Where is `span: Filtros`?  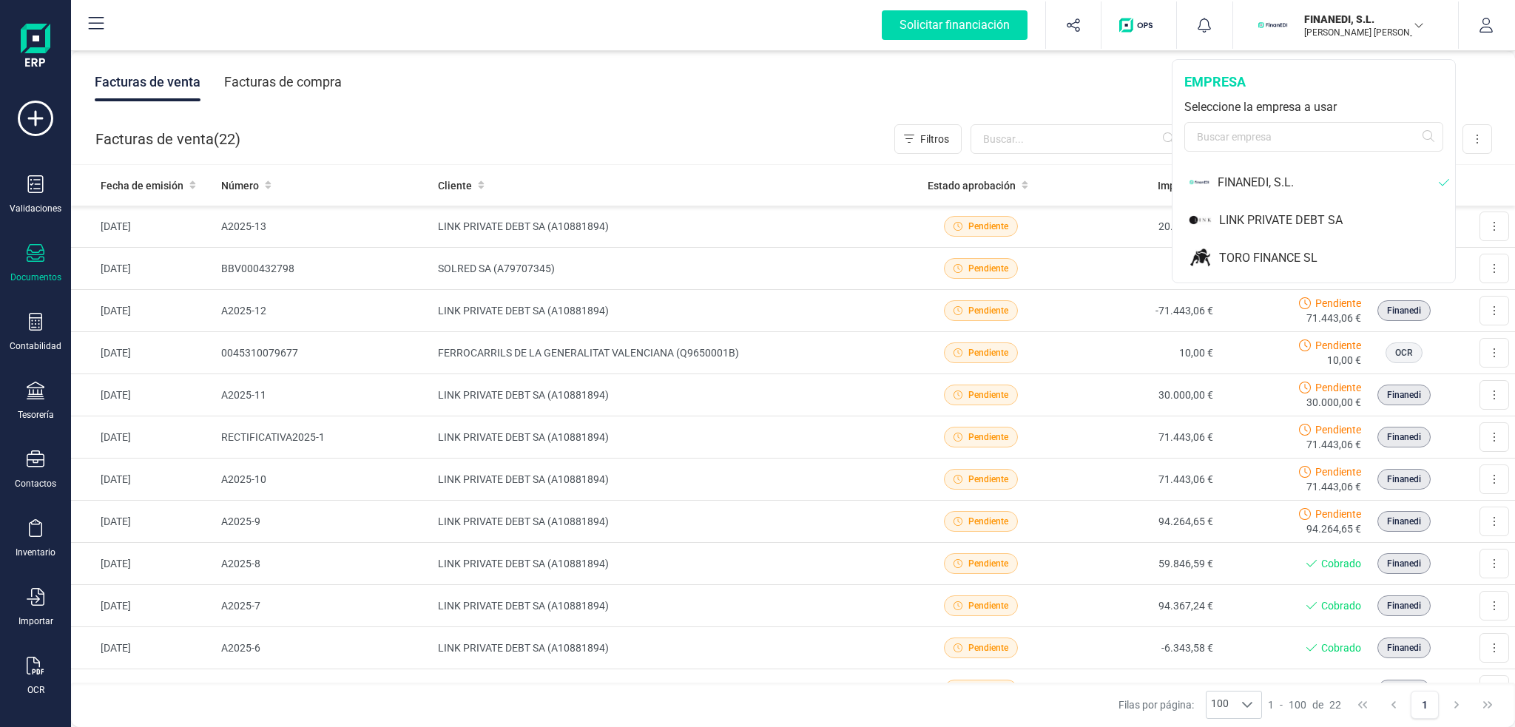 span: Filtros is located at coordinates (934, 139).